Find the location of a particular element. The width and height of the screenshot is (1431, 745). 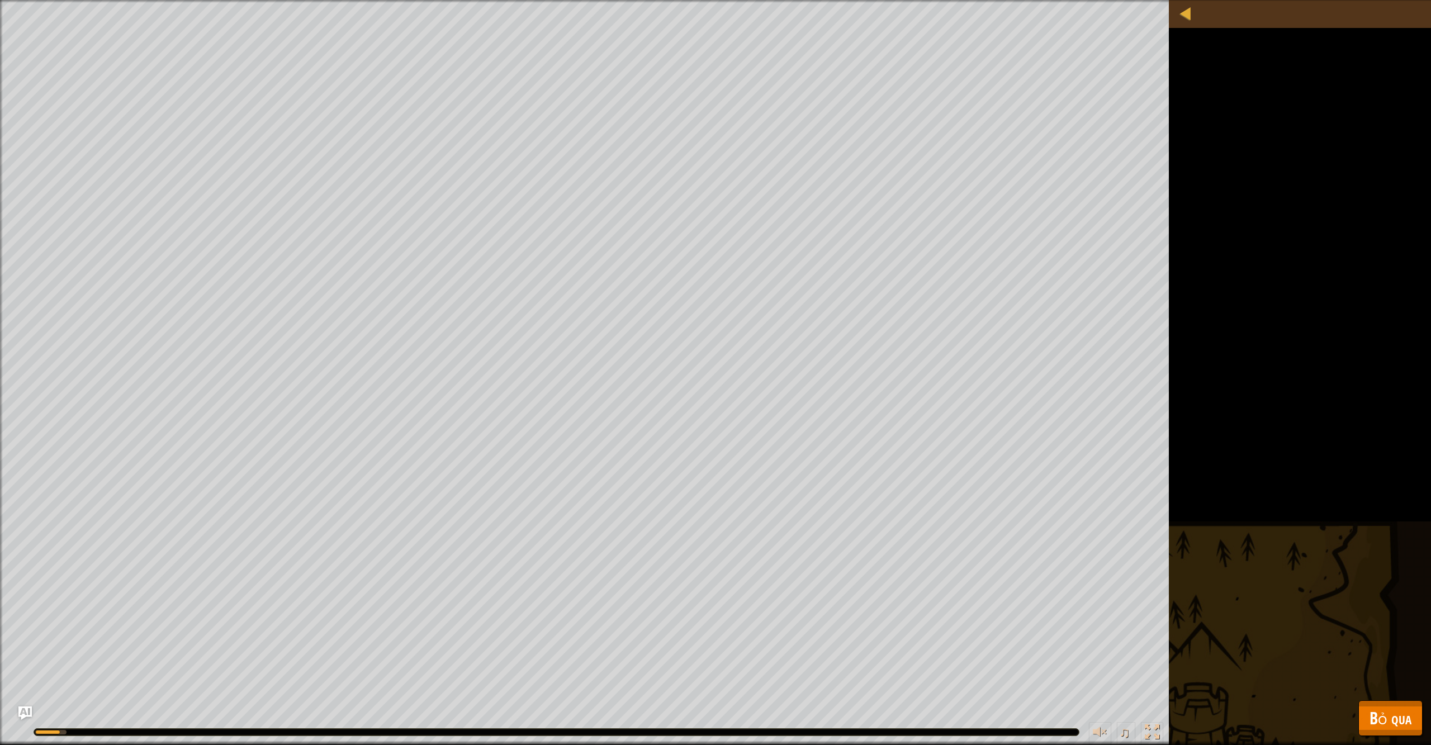

button: Tùy chỉnh âm lượng is located at coordinates (1100, 733).